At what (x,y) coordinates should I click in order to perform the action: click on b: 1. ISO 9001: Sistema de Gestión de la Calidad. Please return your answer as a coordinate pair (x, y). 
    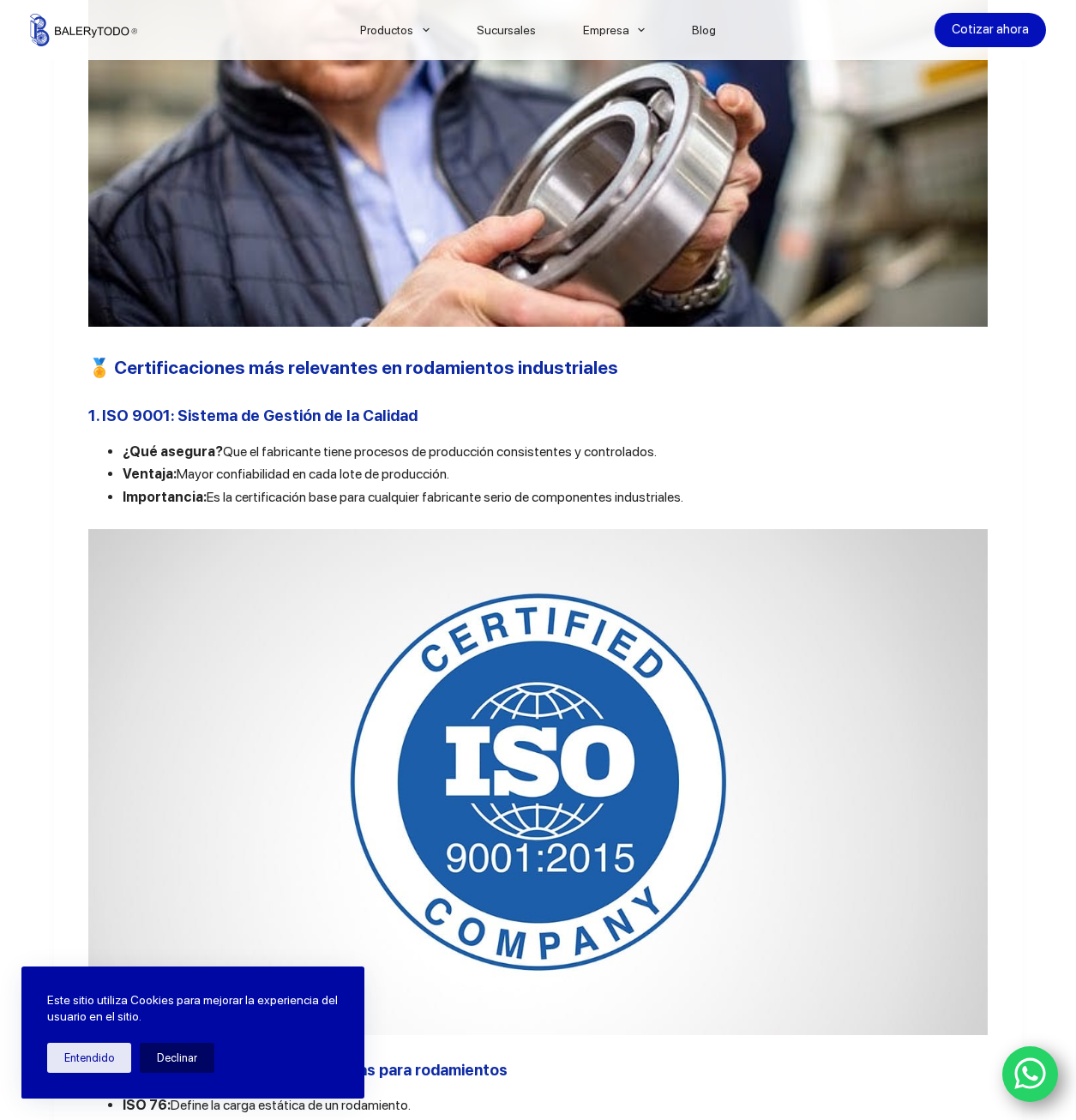
    Looking at the image, I should click on (253, 415).